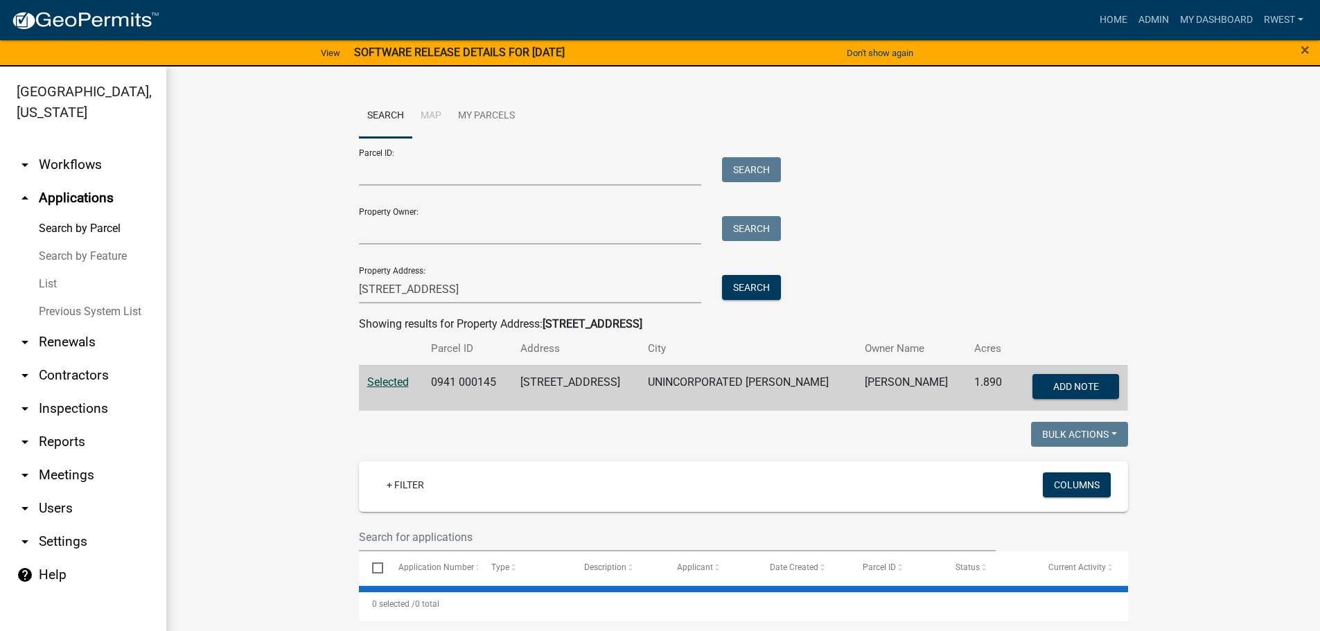  What do you see at coordinates (1305, 50) in the screenshot?
I see `button: Close` at bounding box center [1305, 50].